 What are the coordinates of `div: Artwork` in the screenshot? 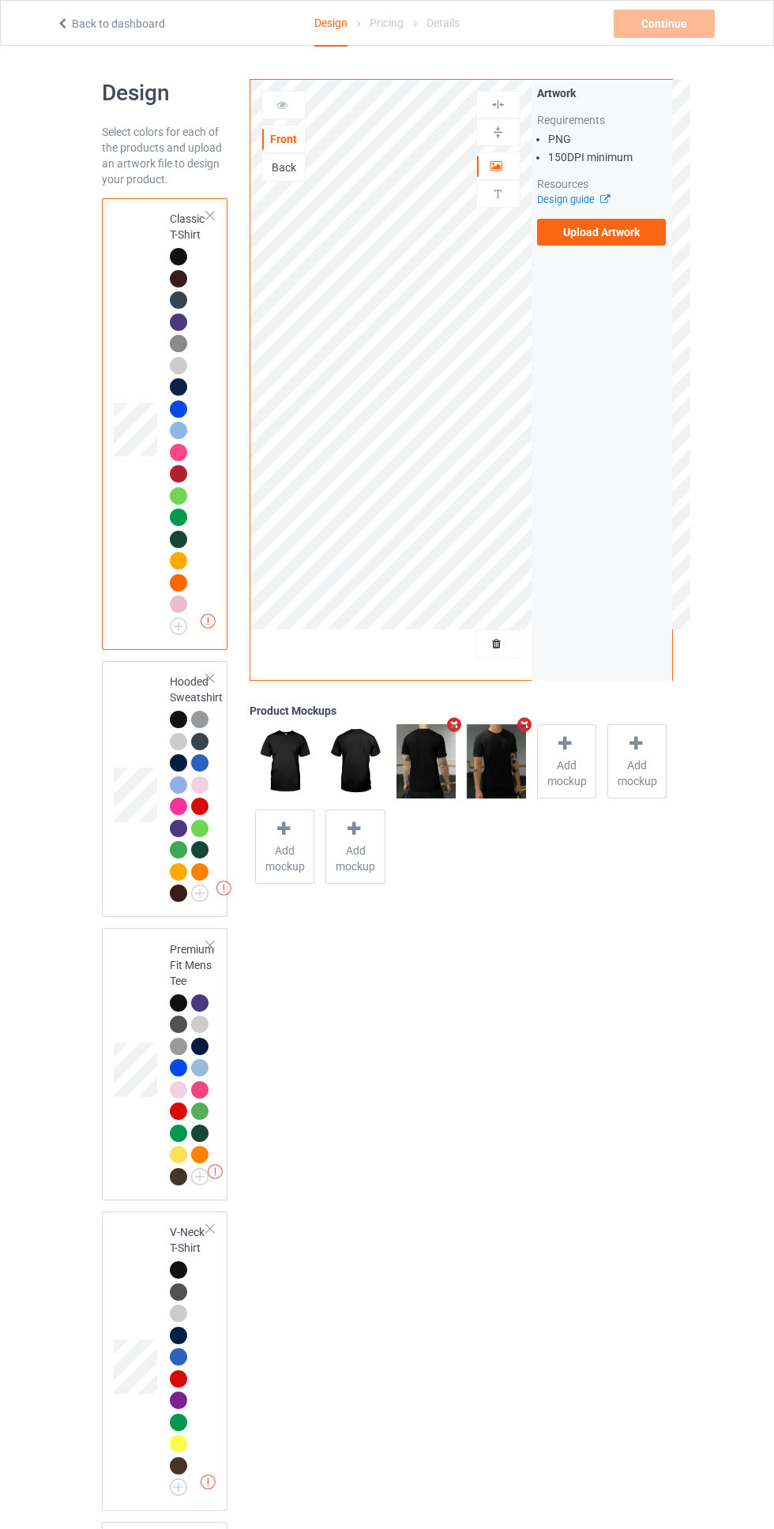 It's located at (602, 93).